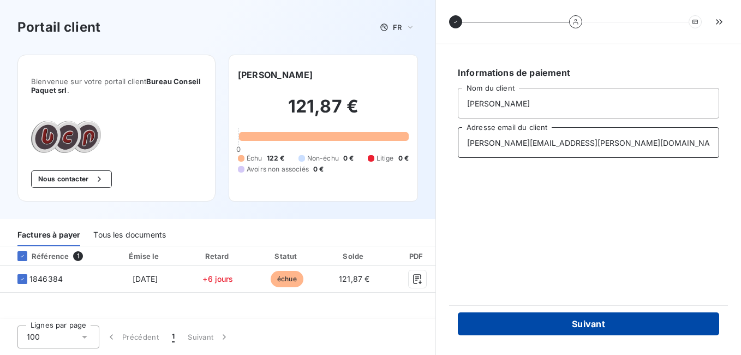  What do you see at coordinates (145, 256) in the screenshot?
I see `div: Émise le` at bounding box center [145, 256].